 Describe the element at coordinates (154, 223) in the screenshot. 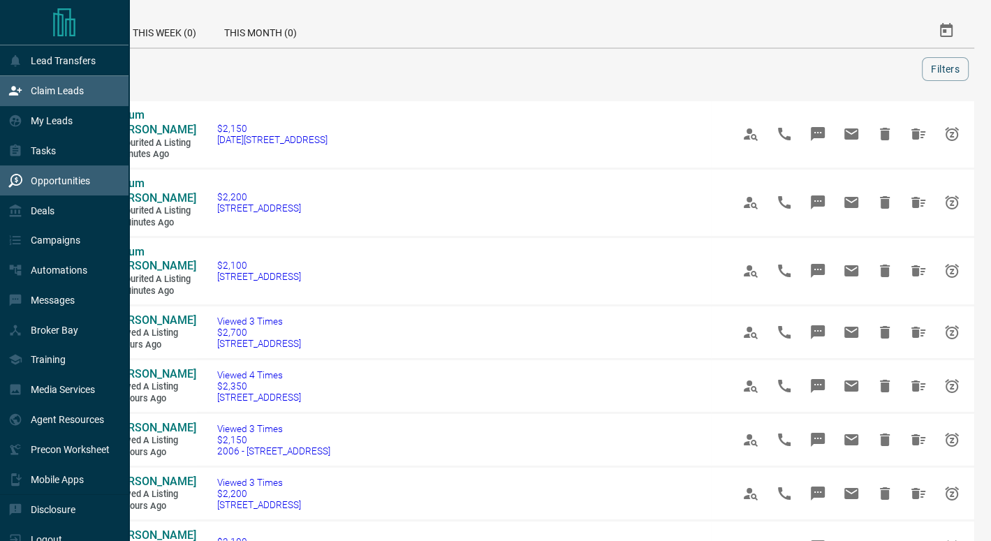

I see `span: 11 minutes ago` at that location.